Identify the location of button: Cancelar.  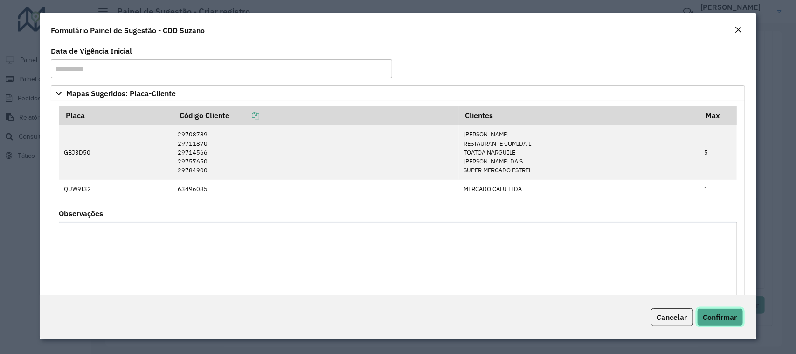
(672, 317).